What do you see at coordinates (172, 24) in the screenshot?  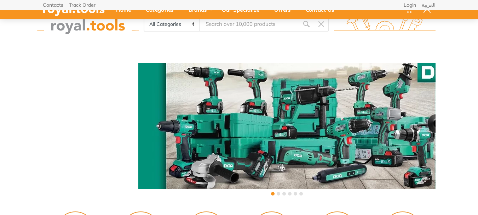 I see `select: Category` at bounding box center [172, 24].